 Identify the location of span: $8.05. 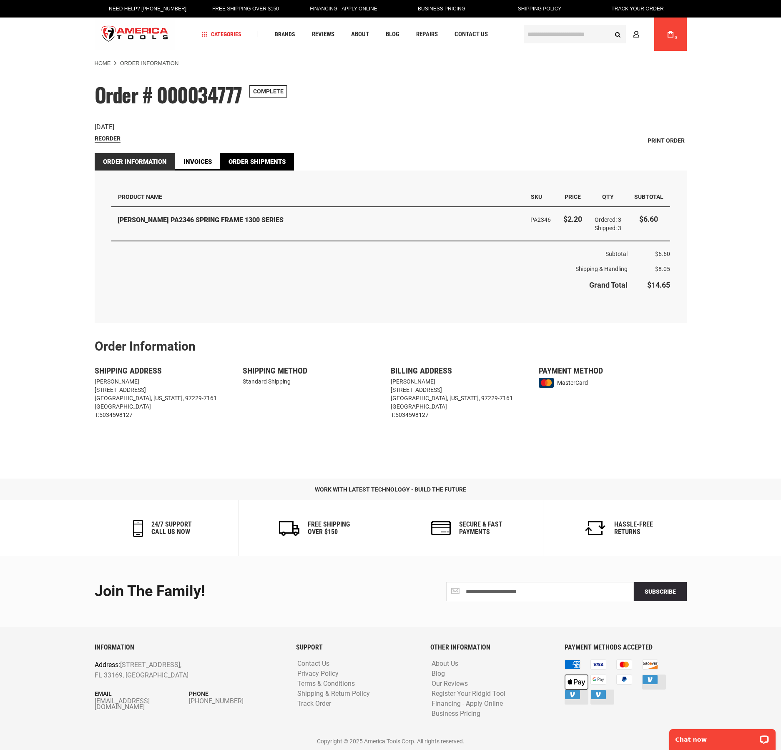
(662, 269).